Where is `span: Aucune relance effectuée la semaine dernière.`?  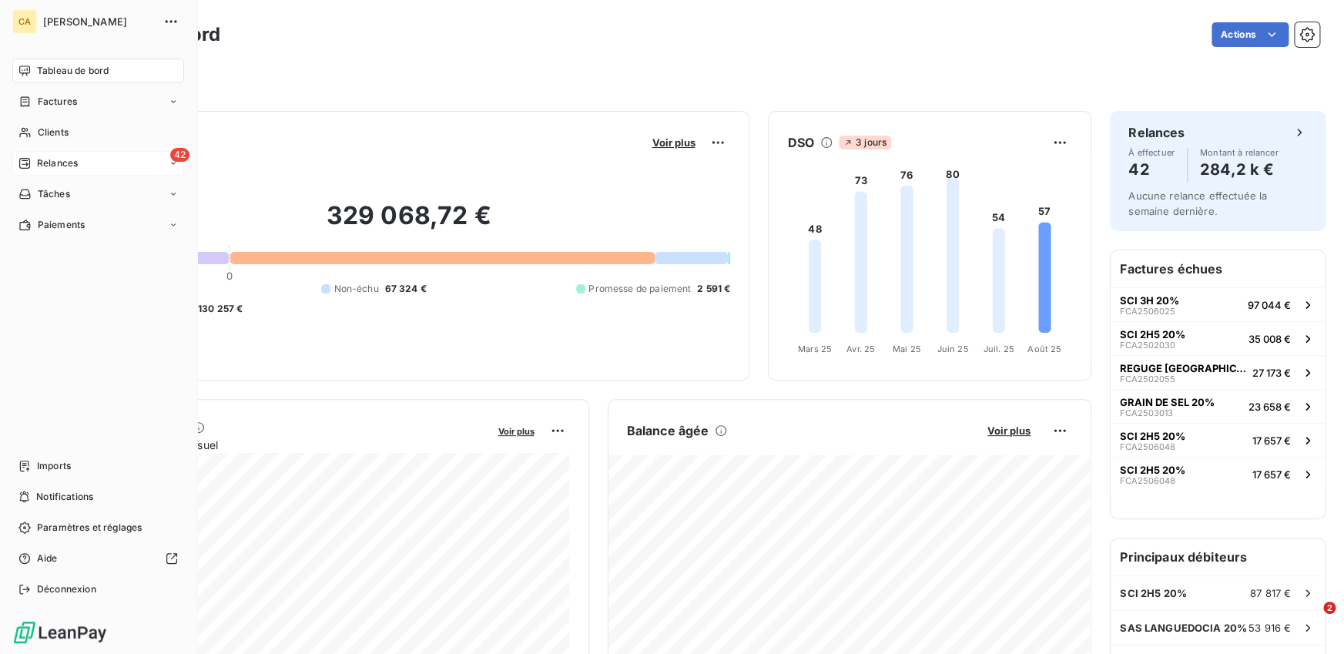 span: Aucune relance effectuée la semaine dernière. is located at coordinates (1197, 203).